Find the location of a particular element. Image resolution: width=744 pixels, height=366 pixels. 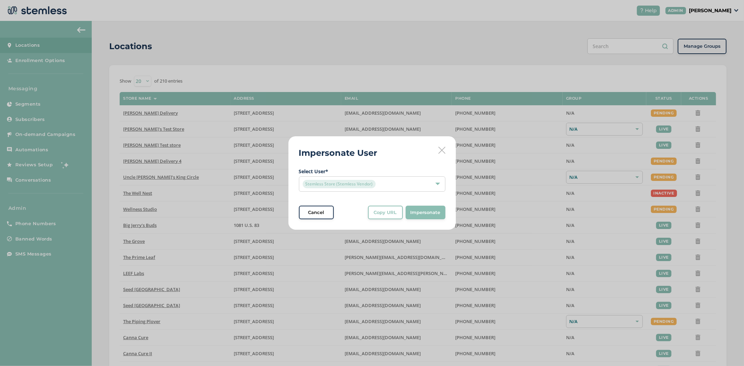

span: Stemless Store (Stemless Vendor) is located at coordinates (339, 184).